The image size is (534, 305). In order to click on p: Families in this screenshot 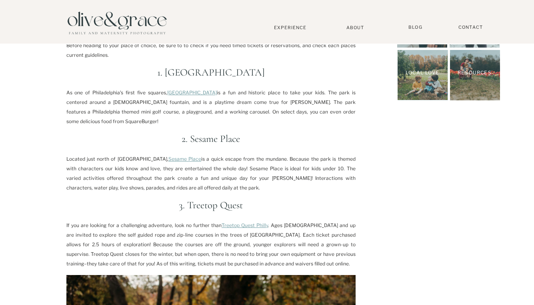, I will do `click(422, 22)`.